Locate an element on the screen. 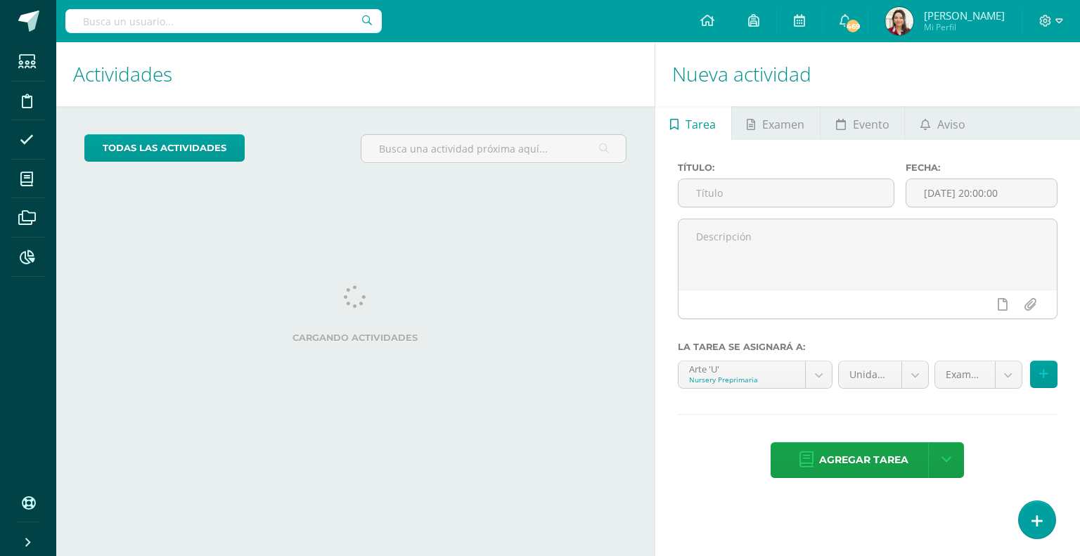 This screenshot has width=1080, height=556. h1: Nueva actividad is located at coordinates (868, 74).